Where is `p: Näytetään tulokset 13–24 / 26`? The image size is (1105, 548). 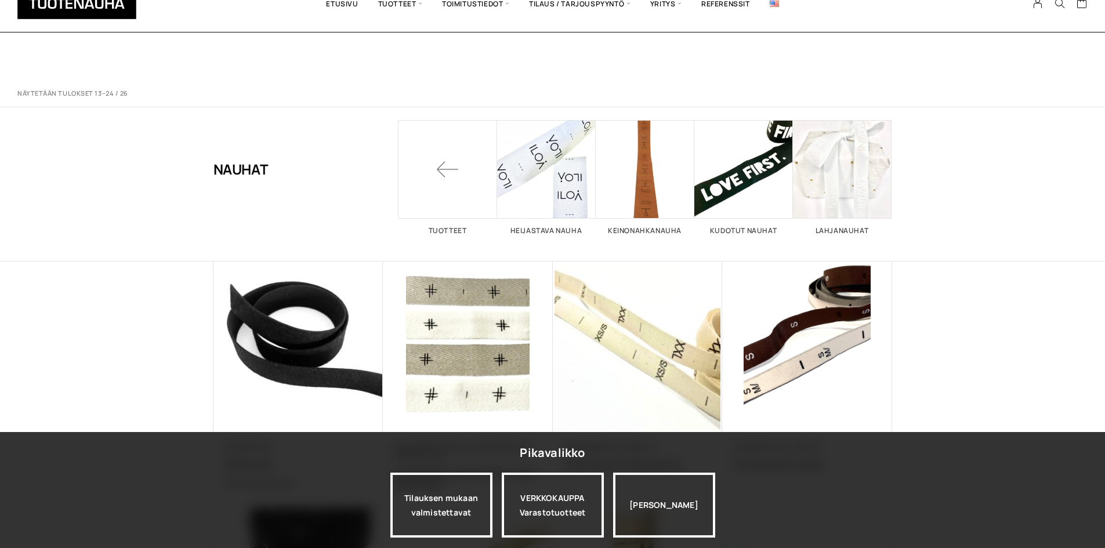
p: Näytetään tulokset 13–24 / 26 is located at coordinates (73, 93).